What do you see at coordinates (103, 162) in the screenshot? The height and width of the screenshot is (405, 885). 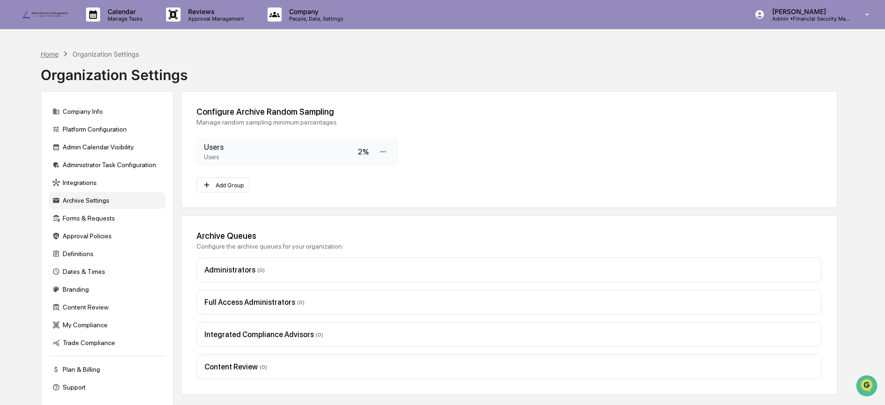 I see `span: Pylon` at bounding box center [103, 162].